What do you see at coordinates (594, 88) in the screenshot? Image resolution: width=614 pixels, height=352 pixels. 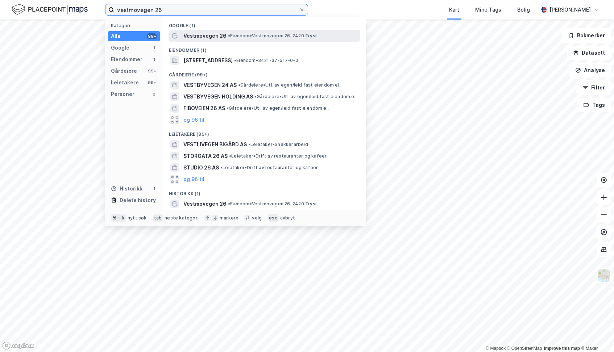 I see `button: Filter` at bounding box center [594, 88].